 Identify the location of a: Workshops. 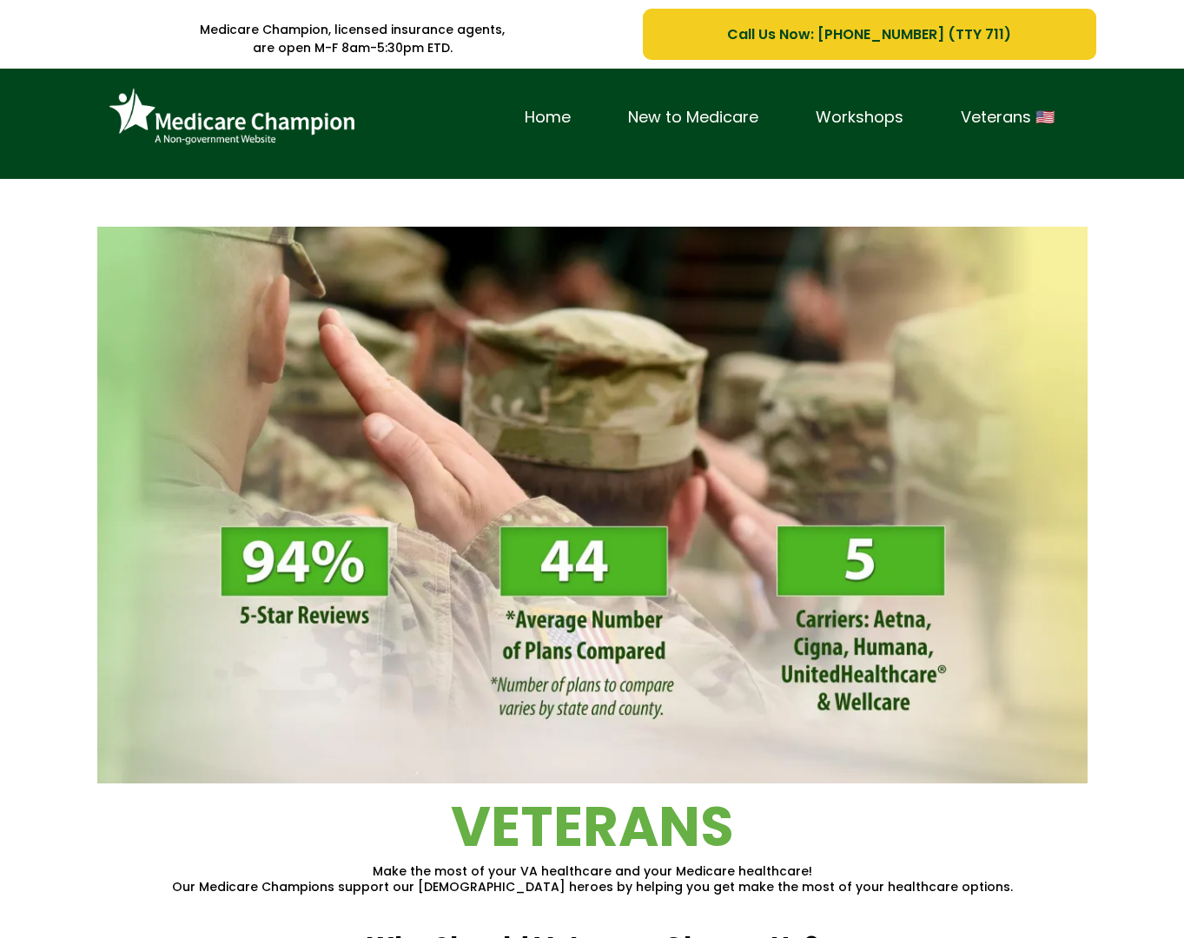
(859, 117).